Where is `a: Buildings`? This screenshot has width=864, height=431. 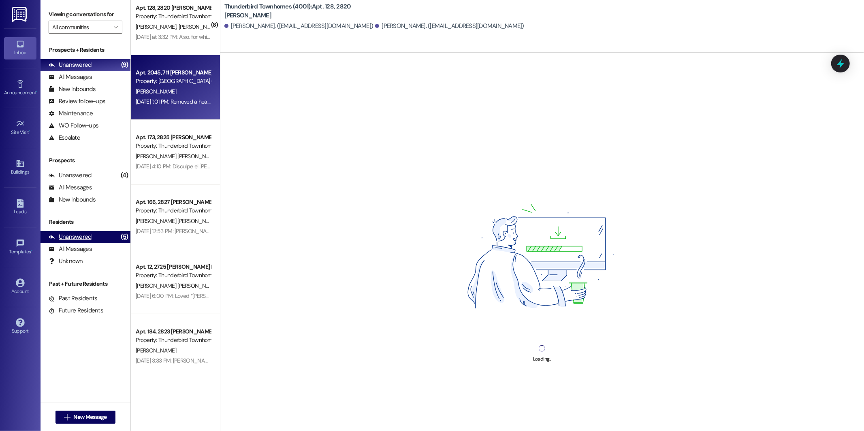
a: Buildings is located at coordinates (20, 168).